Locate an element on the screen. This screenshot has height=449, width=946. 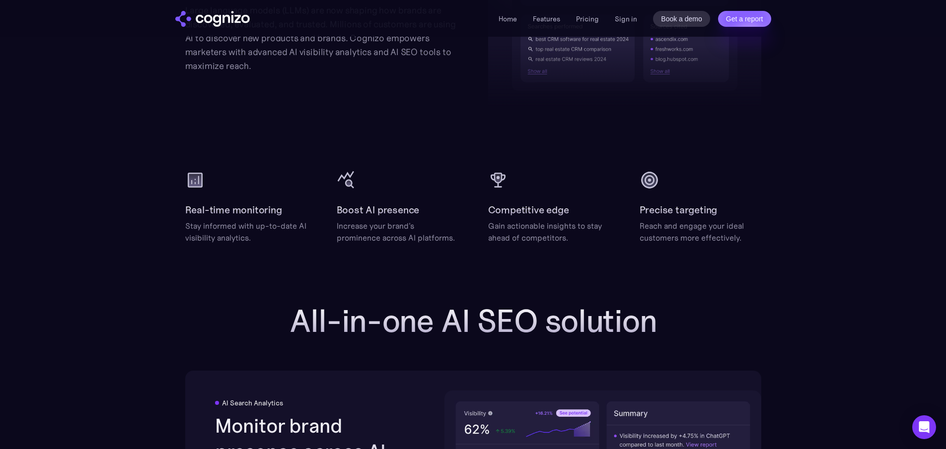
h2: Real-time monitoring is located at coordinates (233, 210).